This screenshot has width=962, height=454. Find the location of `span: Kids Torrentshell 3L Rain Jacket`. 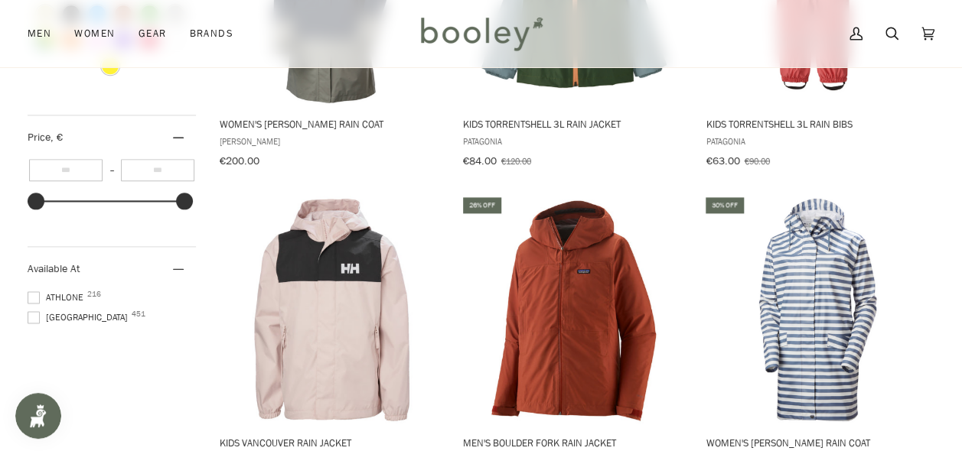

span: Kids Torrentshell 3L Rain Jacket is located at coordinates (575, 124).